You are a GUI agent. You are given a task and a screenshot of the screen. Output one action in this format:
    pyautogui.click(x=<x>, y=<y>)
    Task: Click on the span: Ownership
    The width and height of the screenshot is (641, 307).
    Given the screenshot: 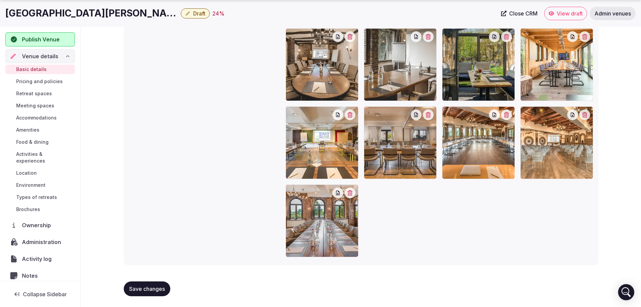 What is the action you would take?
    pyautogui.click(x=38, y=226)
    